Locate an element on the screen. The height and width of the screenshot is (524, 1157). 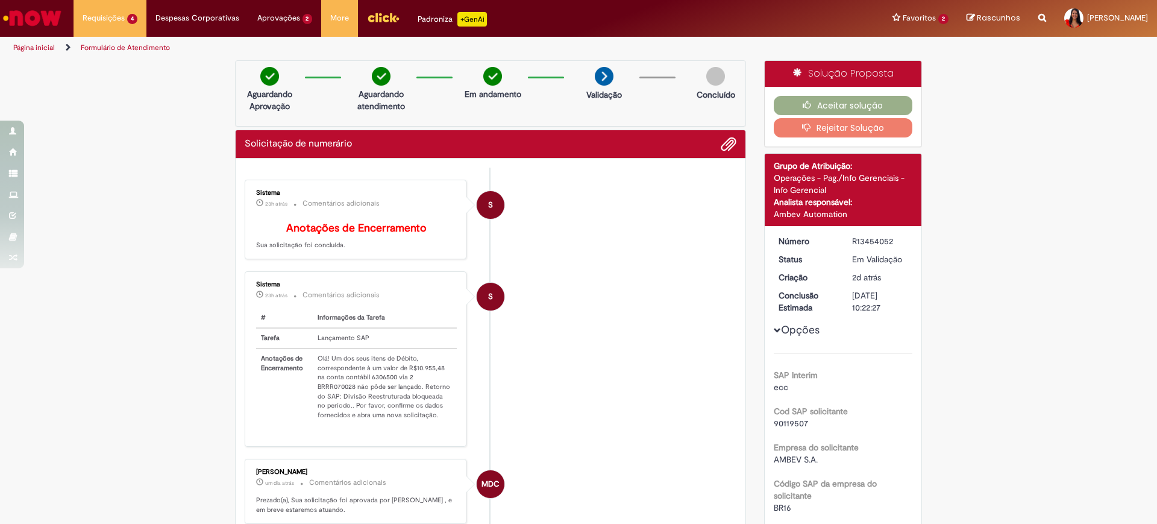
th: Anotações de Encerramento is located at coordinates (284, 386).